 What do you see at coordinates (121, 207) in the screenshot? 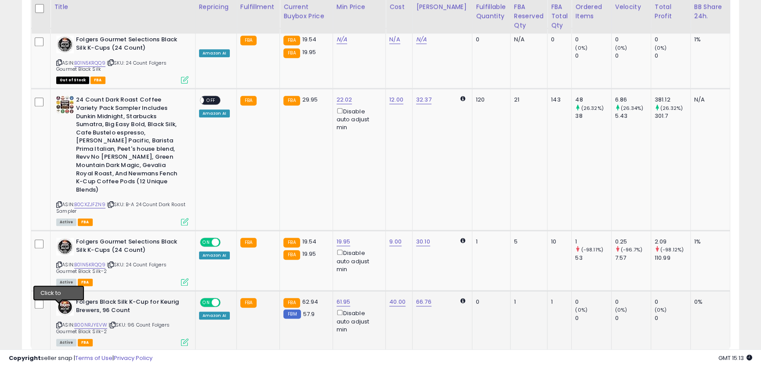
I see `span: | SKU: B-A 24 Count Dark Roast Sampler` at bounding box center [121, 207].